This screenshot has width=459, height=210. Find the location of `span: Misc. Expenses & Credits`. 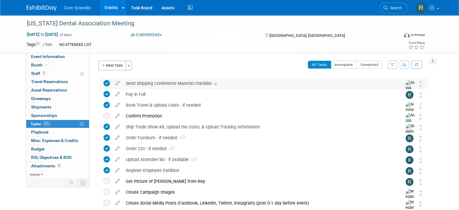

span: Misc. Expenses & Credits is located at coordinates (55, 140).